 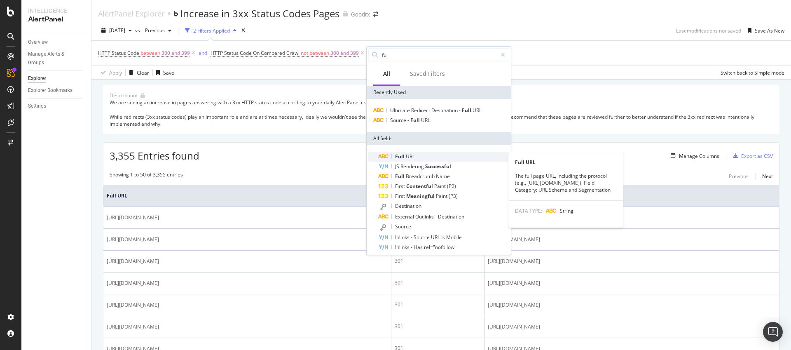 I want to click on span: vs, so click(x=138, y=30).